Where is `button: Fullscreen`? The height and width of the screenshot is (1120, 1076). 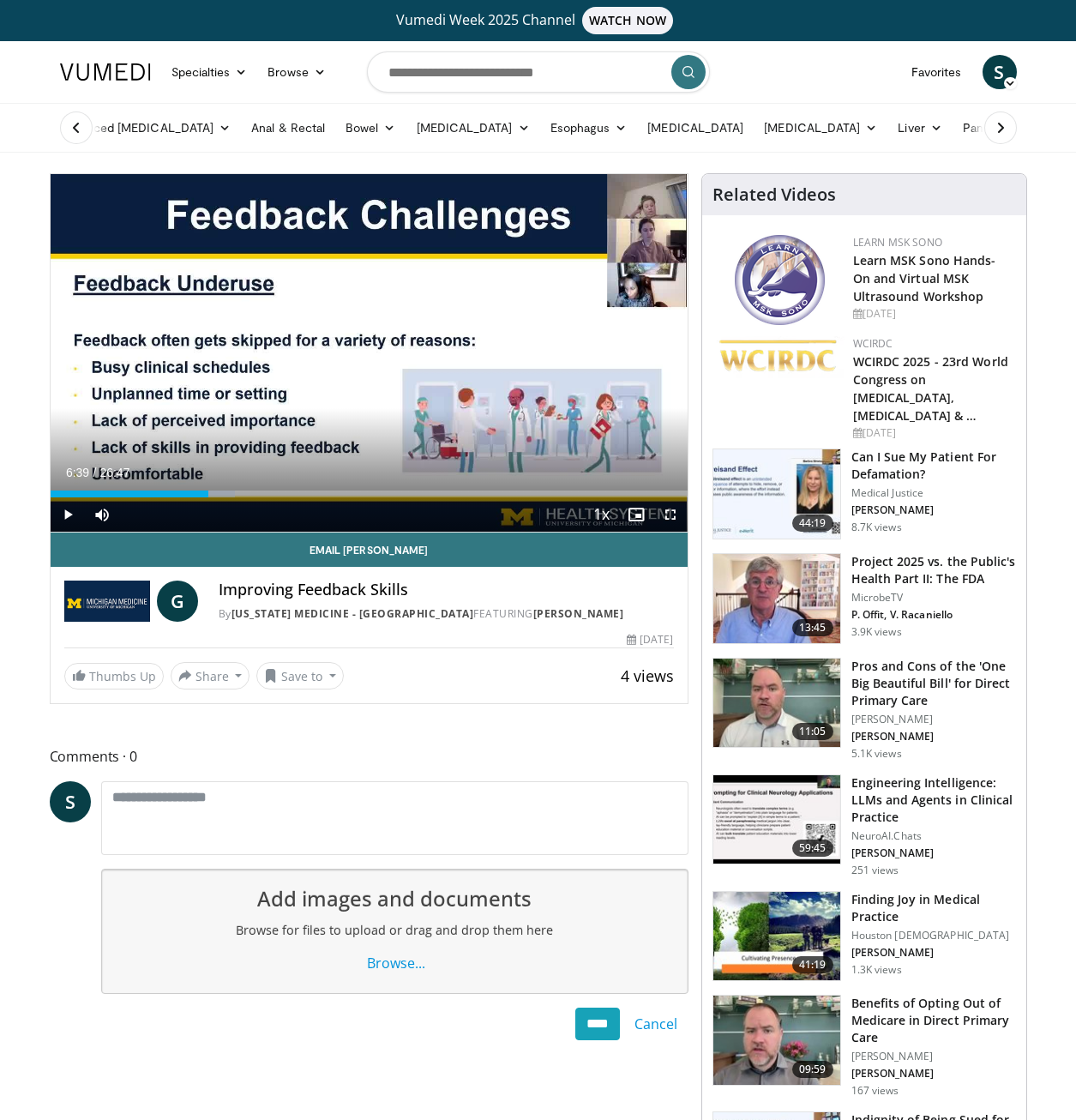
button: Fullscreen is located at coordinates (671, 514).